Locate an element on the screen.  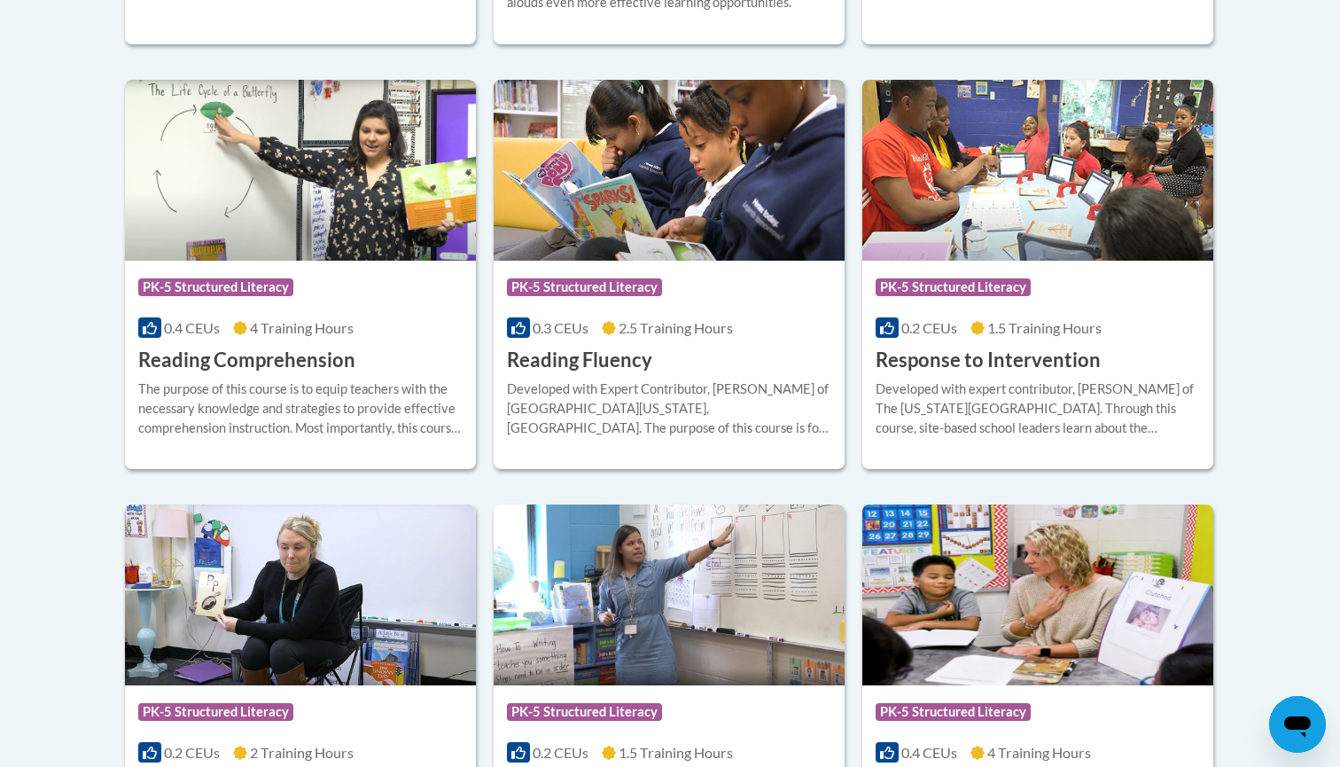
a: Course LogoPK-5 Structured Literacy0.4 CEUs4 Training Hours Reading ComprehensionThe purpose of t... is located at coordinates (300, 275).